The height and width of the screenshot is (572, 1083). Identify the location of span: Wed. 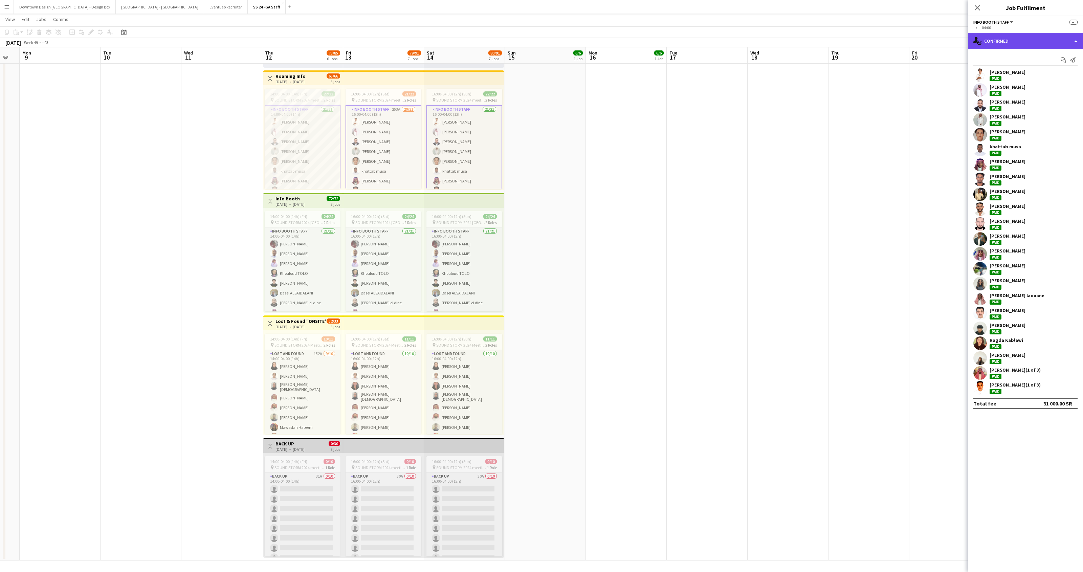
(188, 53).